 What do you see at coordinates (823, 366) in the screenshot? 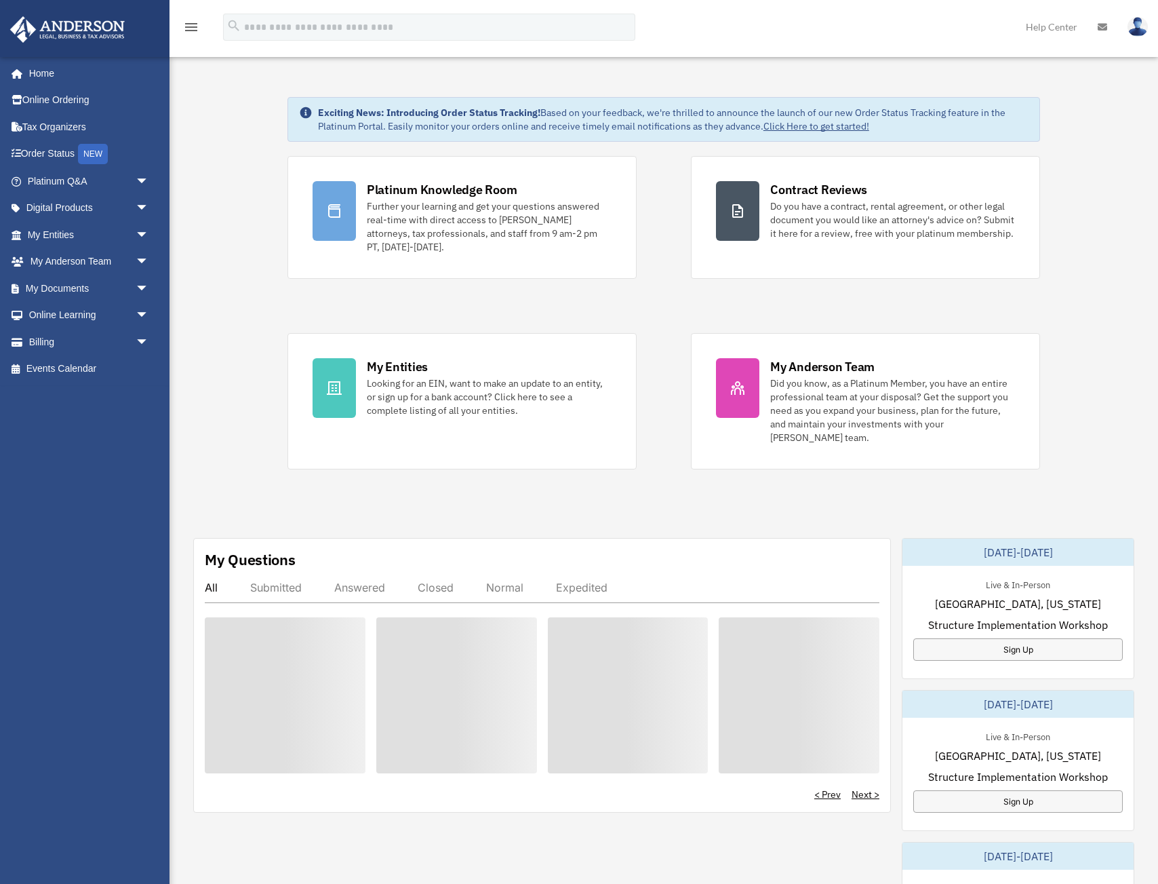
I see `div: My Anderson Team` at bounding box center [823, 366].